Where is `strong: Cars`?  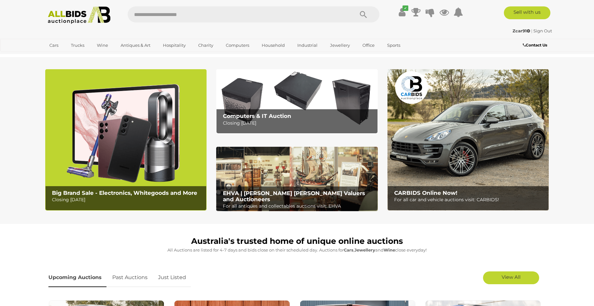
strong: Cars is located at coordinates (348, 250).